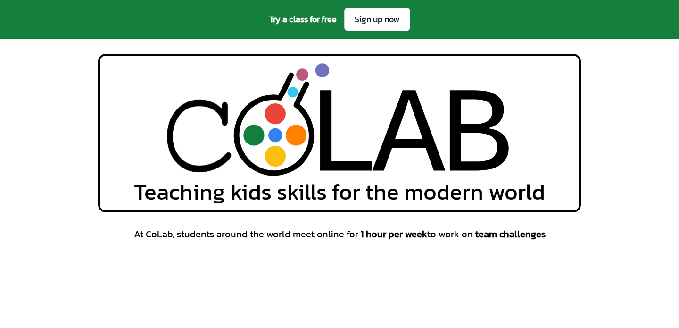  What do you see at coordinates (409, 138) in the screenshot?
I see `div: A` at bounding box center [409, 138].